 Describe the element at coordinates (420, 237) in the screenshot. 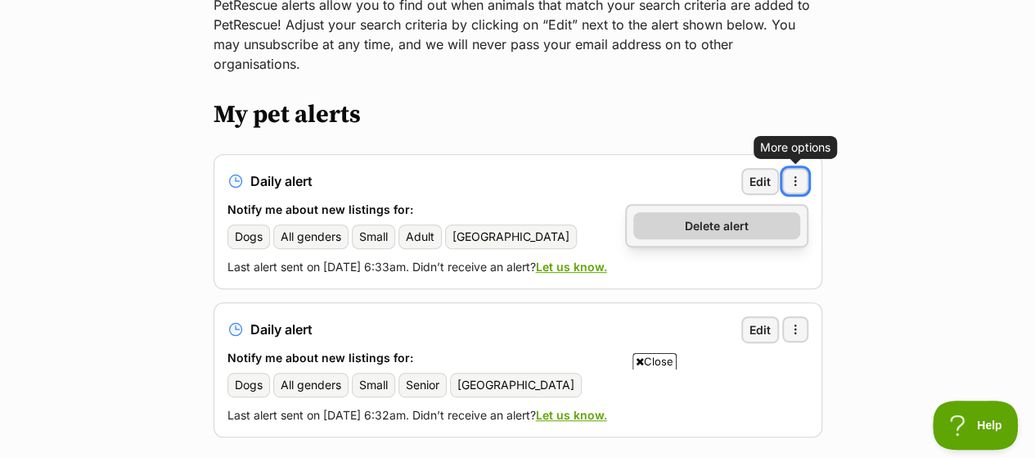

I see `span: Adult` at that location.